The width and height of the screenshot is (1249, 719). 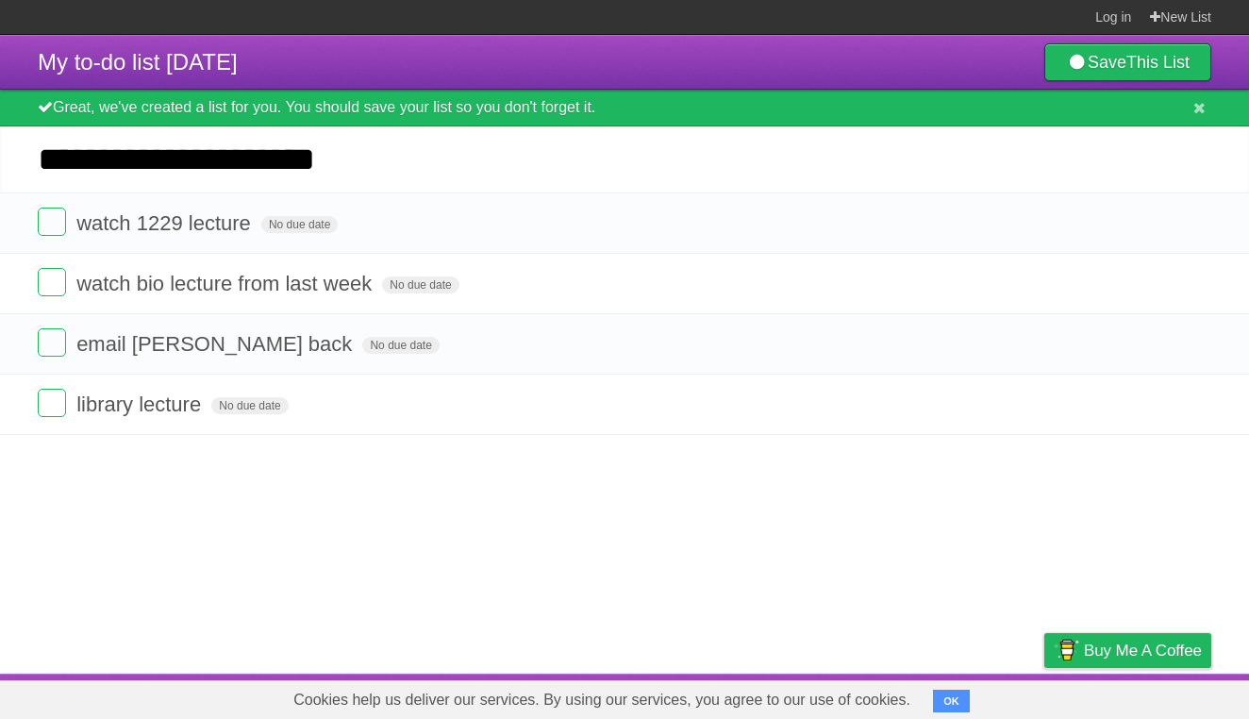 What do you see at coordinates (602, 700) in the screenshot?
I see `span: Cookies help us deliver our services. By using our services, you agree to our use of cookies.` at bounding box center [602, 700].